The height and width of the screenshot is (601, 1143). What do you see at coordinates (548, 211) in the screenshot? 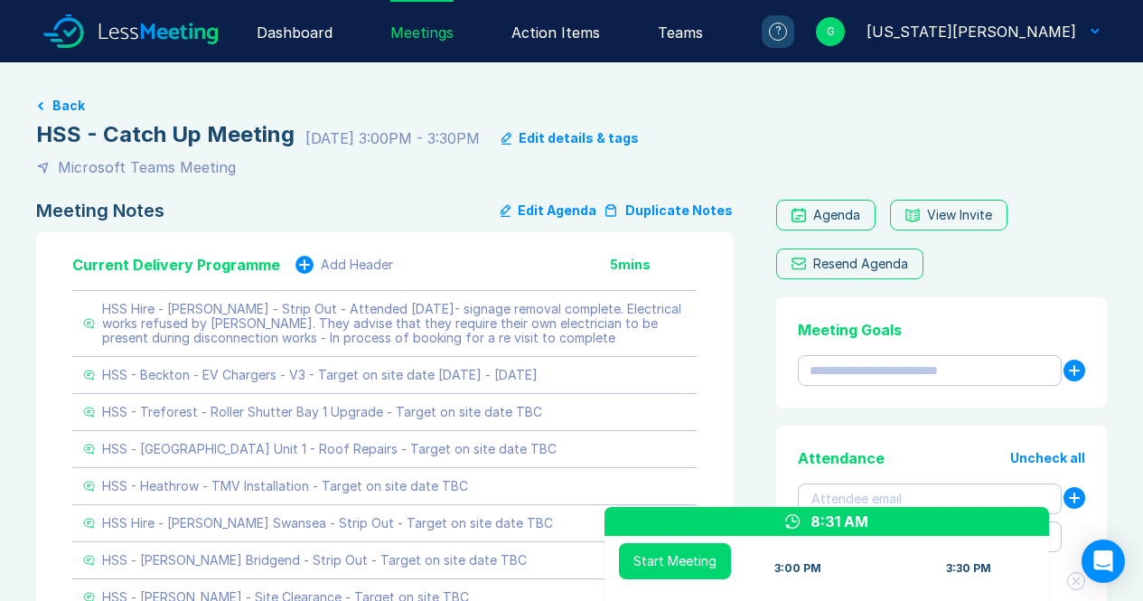
I see `button: Edit Agenda` at bounding box center [548, 211].